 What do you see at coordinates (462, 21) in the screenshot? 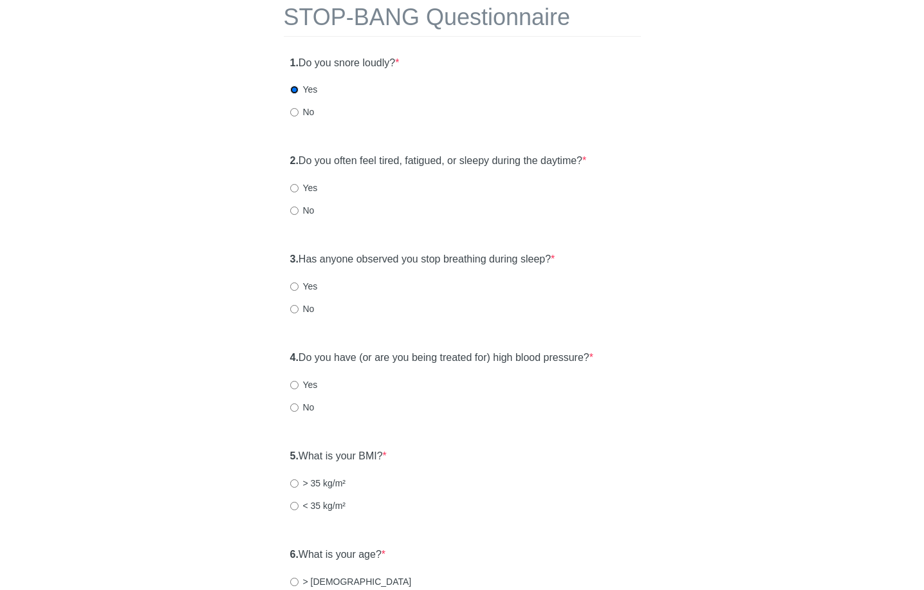
I see `h1: STOP-BANG Questionnaire` at bounding box center [462, 21].